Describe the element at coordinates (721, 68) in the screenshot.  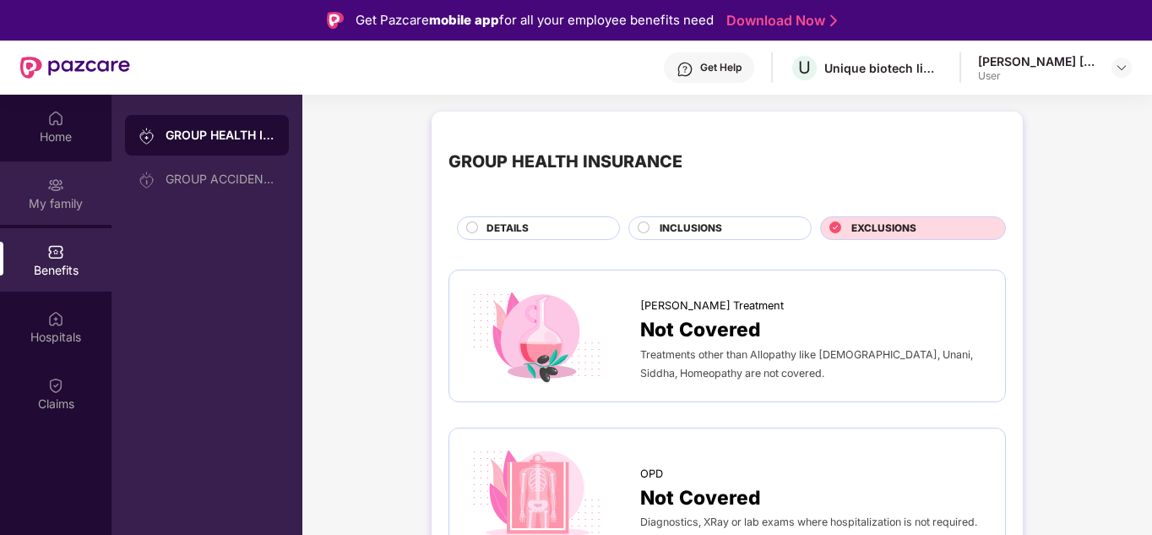
I see `div: Get Help` at that location.